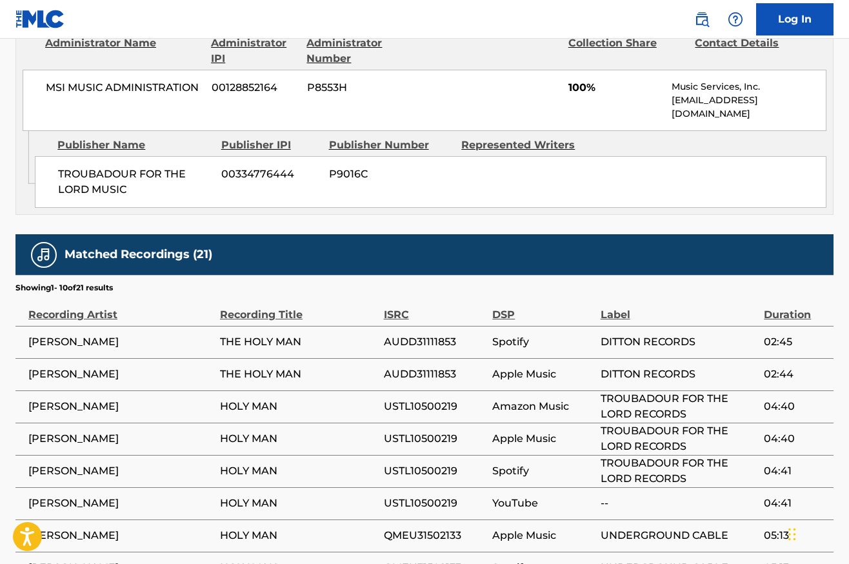 This screenshot has height=564, width=849. I want to click on div: Administrator Number, so click(365, 51).